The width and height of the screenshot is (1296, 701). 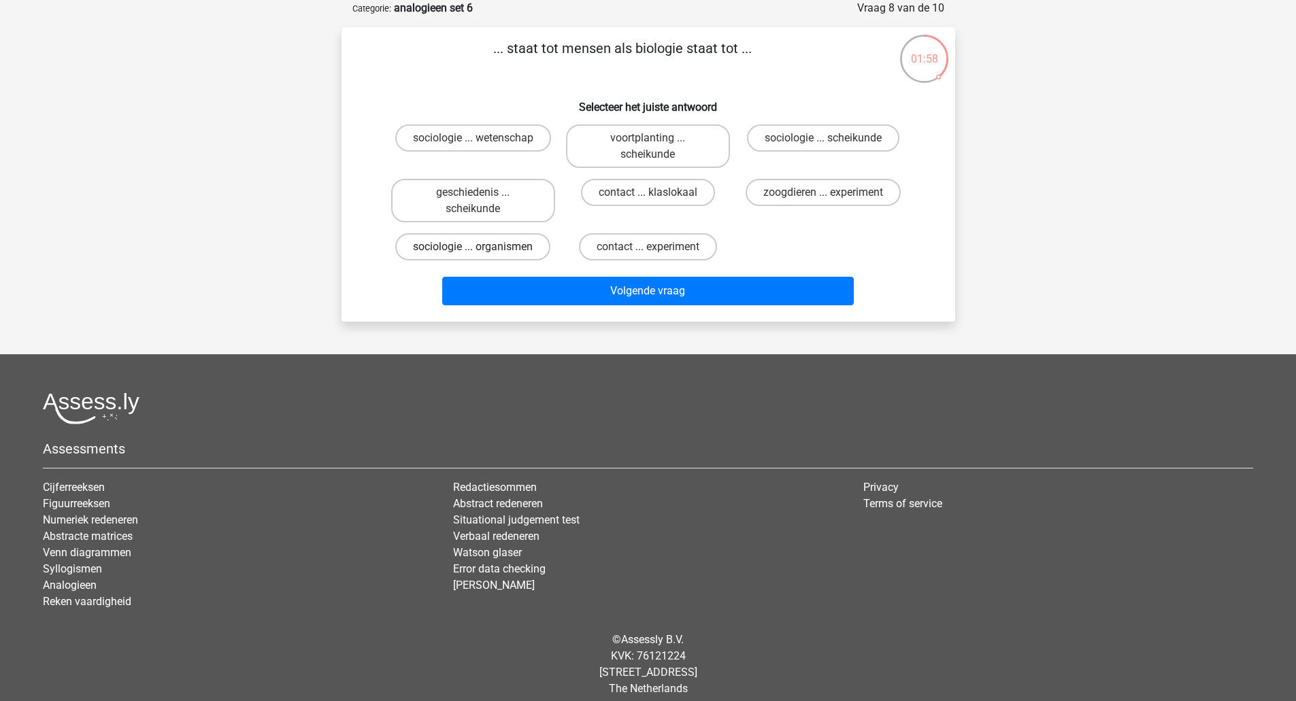 What do you see at coordinates (924, 50) in the screenshot?
I see `div: 01:58` at bounding box center [924, 50].